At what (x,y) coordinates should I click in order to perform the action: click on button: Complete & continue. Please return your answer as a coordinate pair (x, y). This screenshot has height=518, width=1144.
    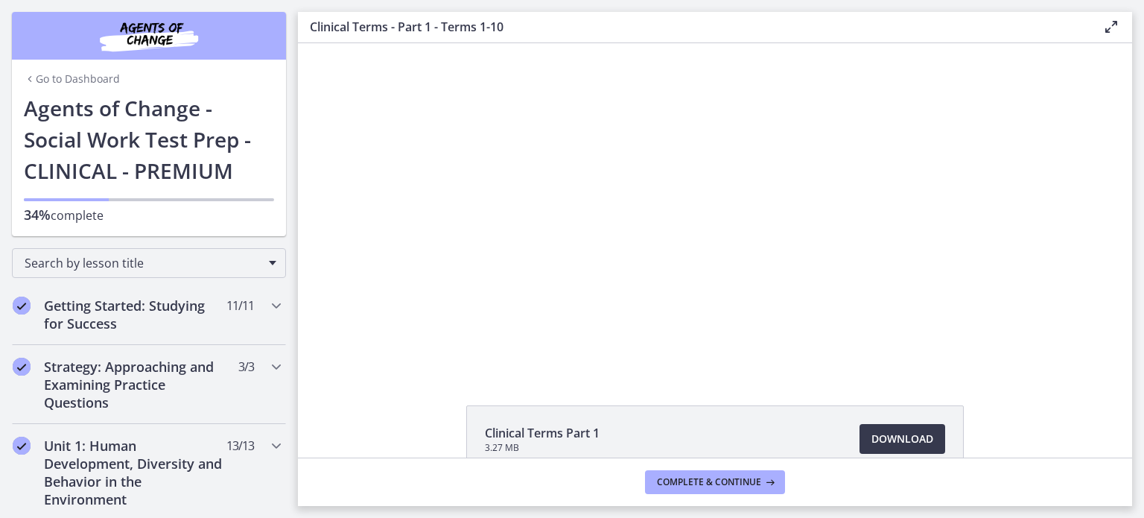
    Looking at the image, I should click on (715, 482).